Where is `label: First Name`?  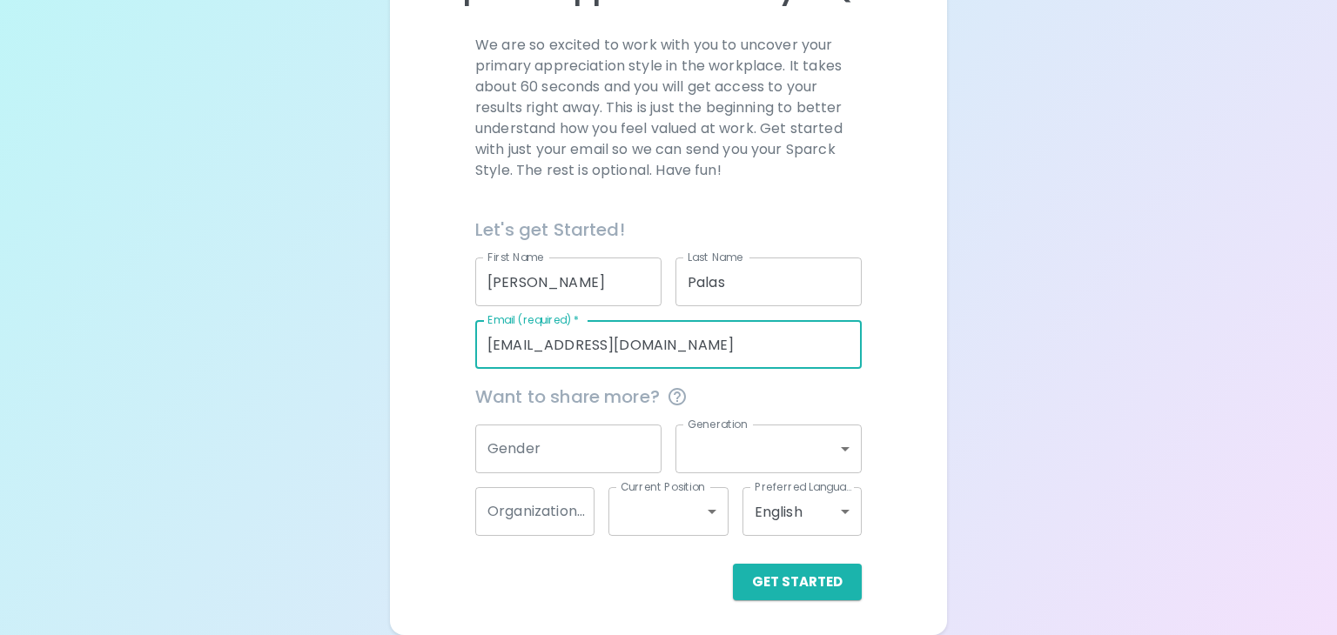 label: First Name is located at coordinates (515, 257).